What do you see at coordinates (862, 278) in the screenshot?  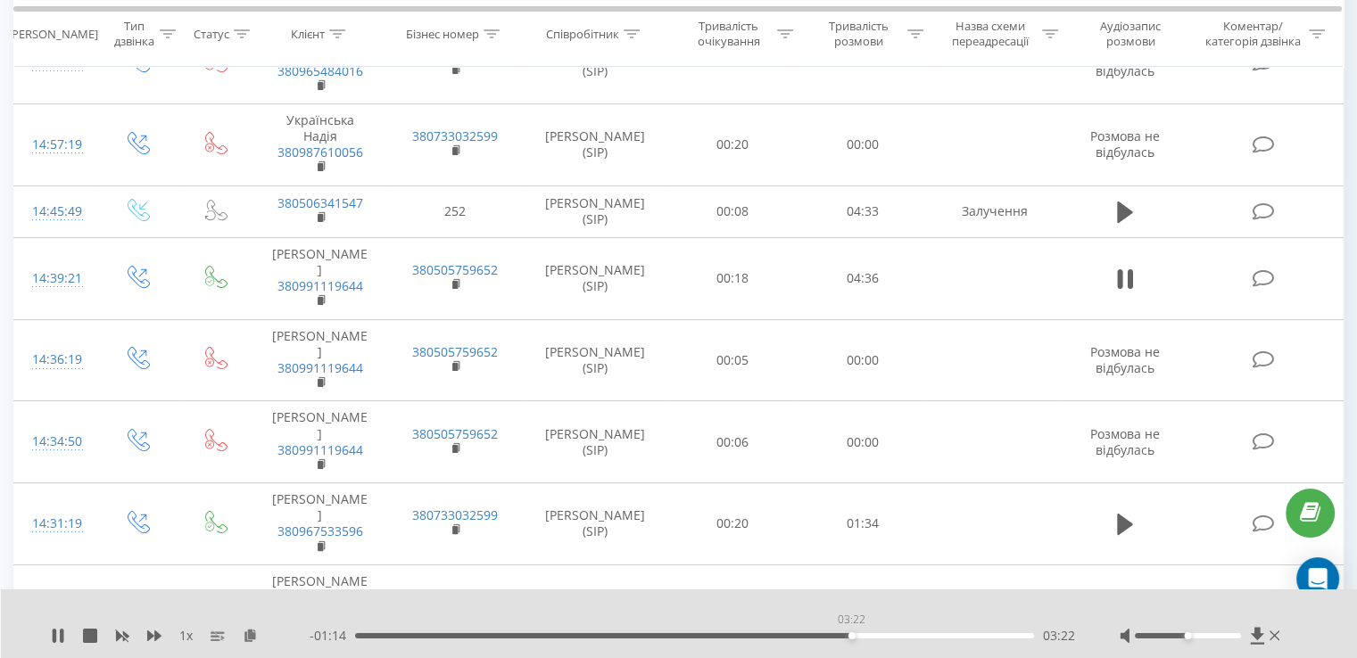 I see `td: 04:36` at bounding box center [862, 278].